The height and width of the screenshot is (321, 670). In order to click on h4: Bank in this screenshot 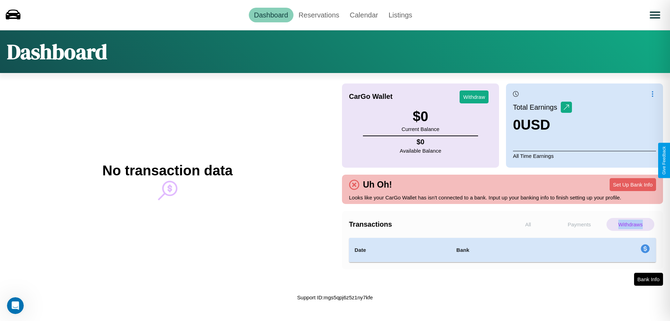, I will do `click(505, 250)`.